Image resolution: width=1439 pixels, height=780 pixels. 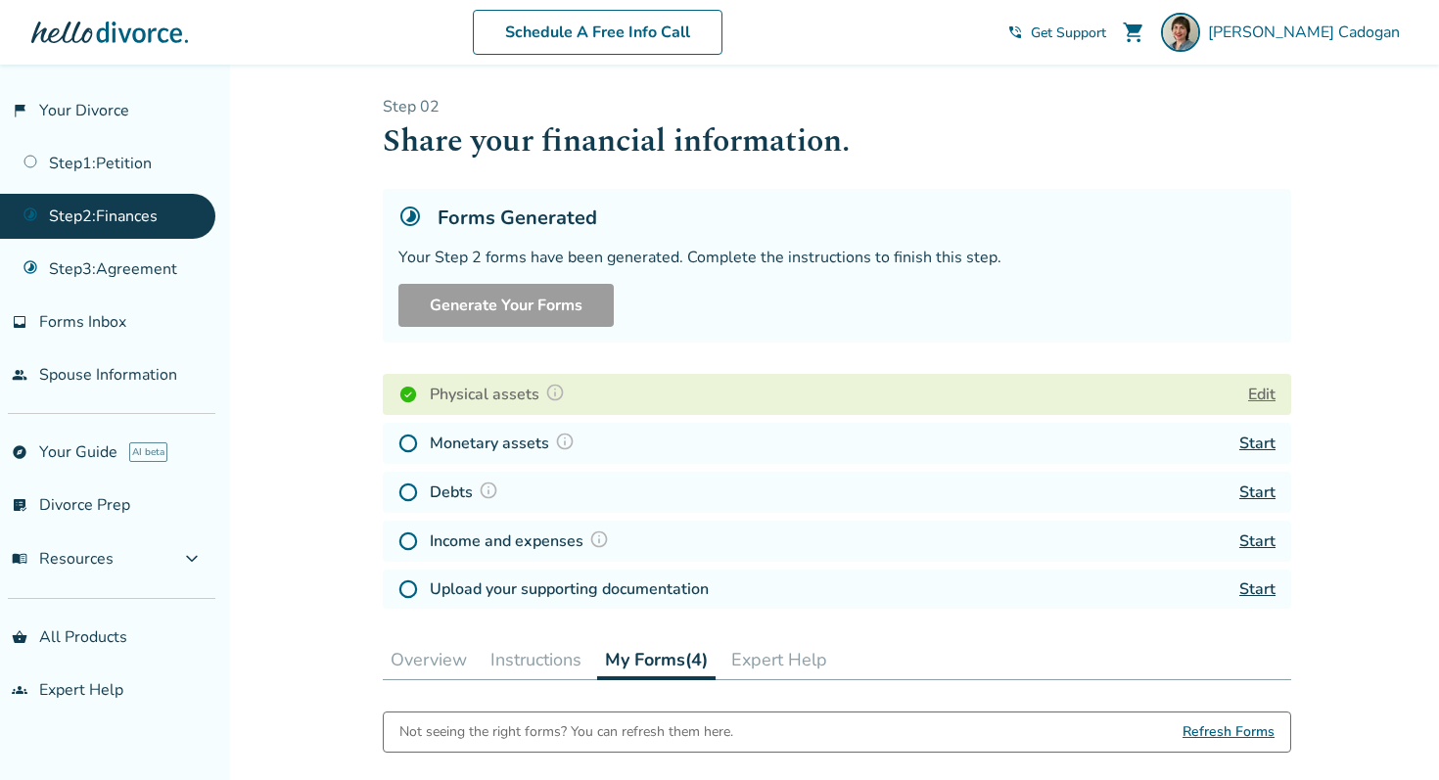 I want to click on h4: Income and expenses, so click(x=522, y=541).